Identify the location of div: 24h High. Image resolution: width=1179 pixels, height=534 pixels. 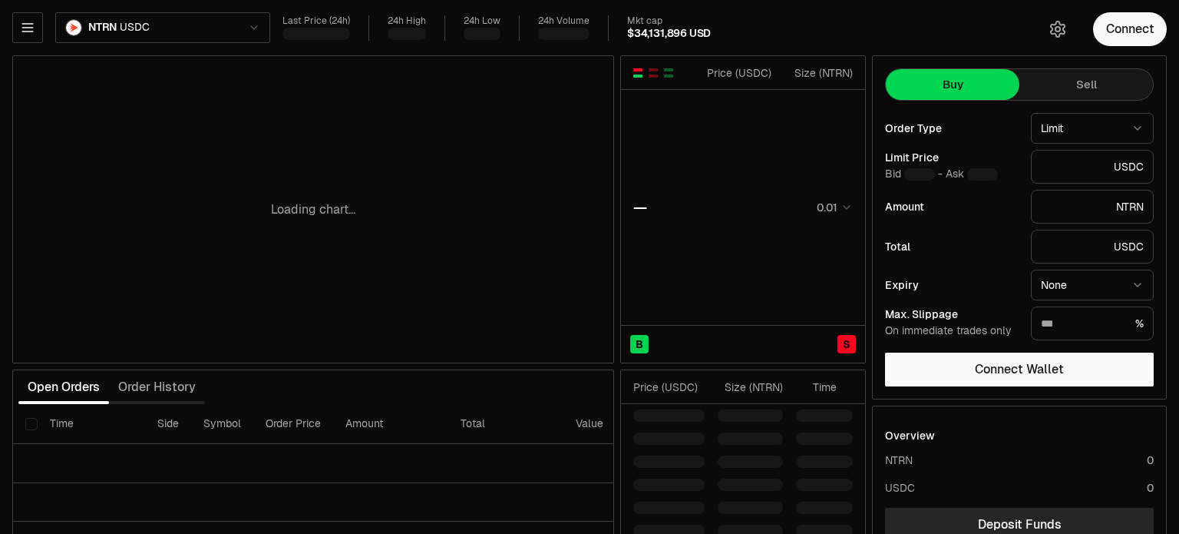
(407, 21).